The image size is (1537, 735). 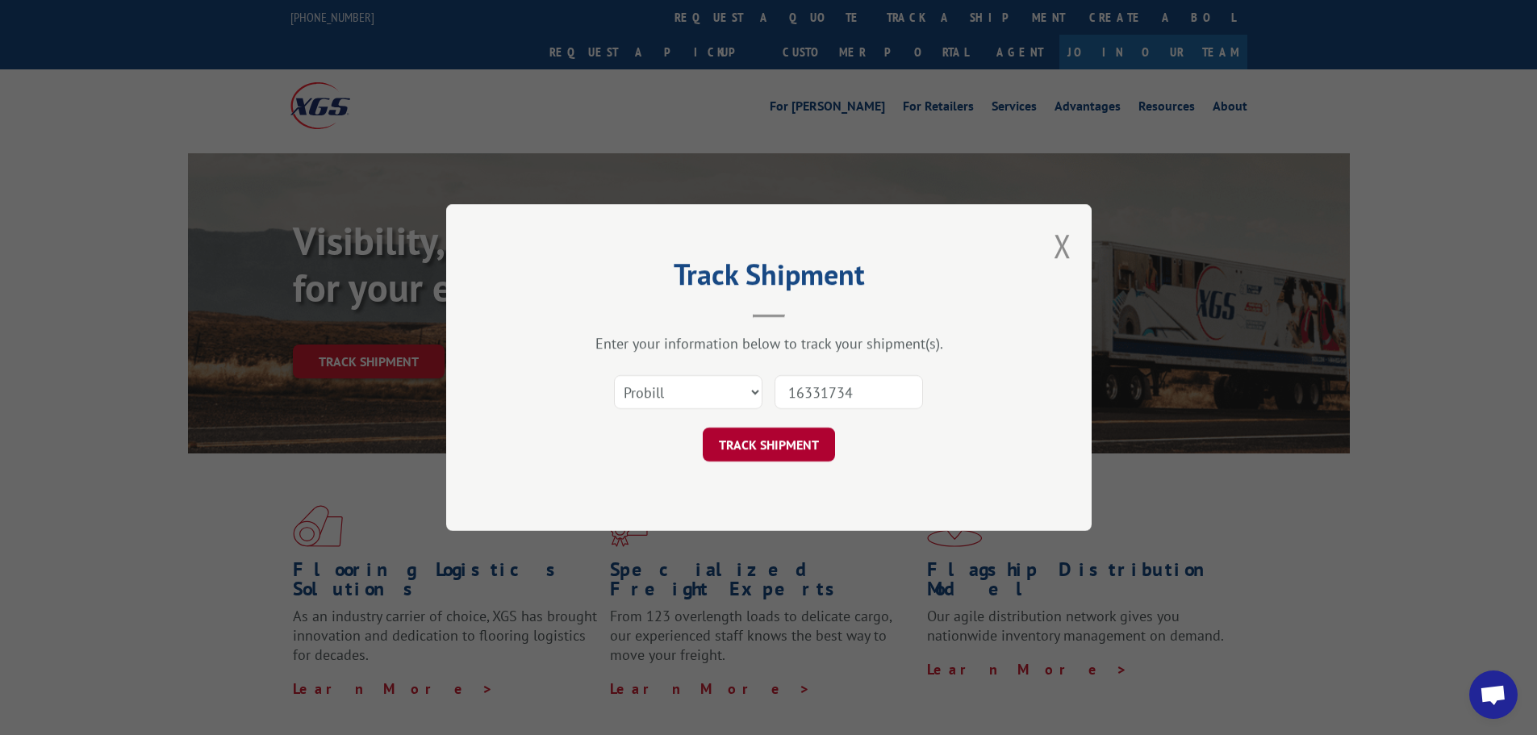 What do you see at coordinates (769, 444) in the screenshot?
I see `button: TRACK SHIPMENT` at bounding box center [769, 444].